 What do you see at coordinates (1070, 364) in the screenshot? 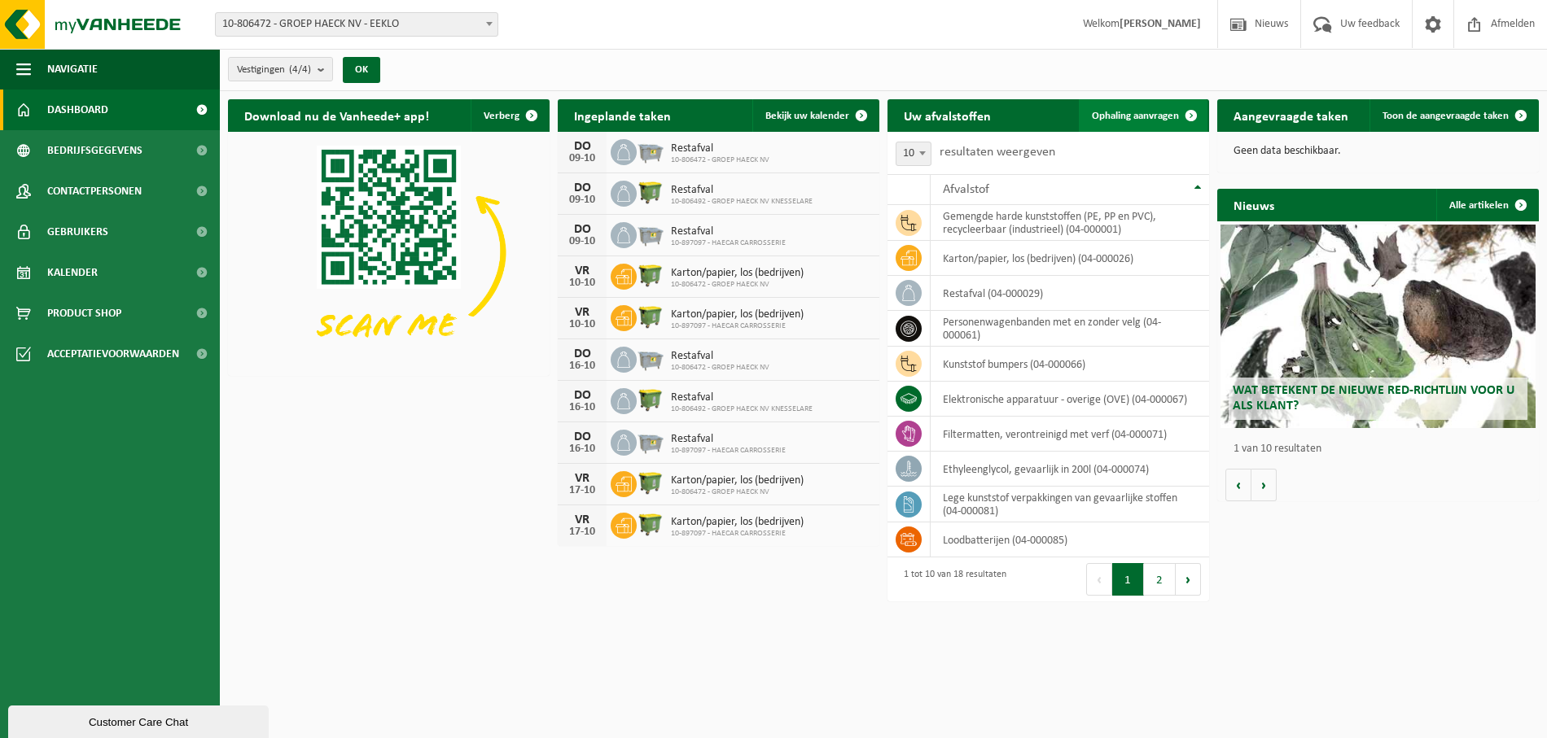
I see `td: kunststof bumpers (04-000066)` at bounding box center [1070, 364].